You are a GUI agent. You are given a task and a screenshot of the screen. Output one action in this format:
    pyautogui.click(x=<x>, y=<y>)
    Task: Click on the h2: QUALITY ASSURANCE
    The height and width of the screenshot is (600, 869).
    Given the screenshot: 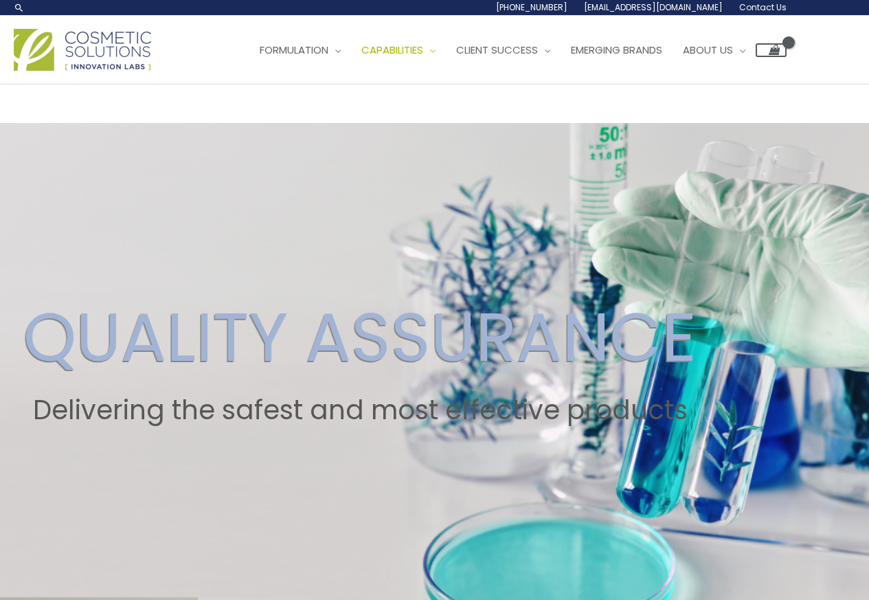 What is the action you would take?
    pyautogui.click(x=360, y=337)
    